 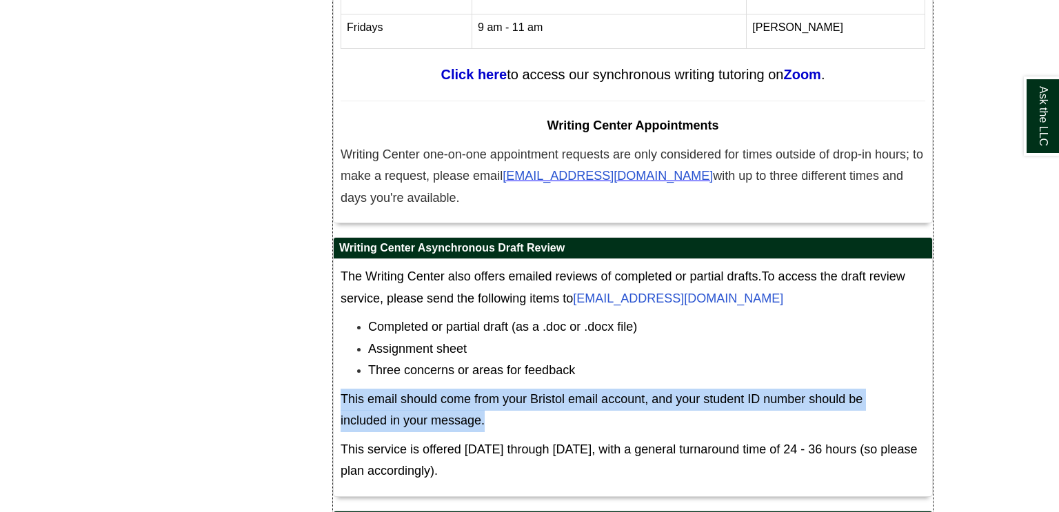 I want to click on a: Zoom, so click(x=802, y=74).